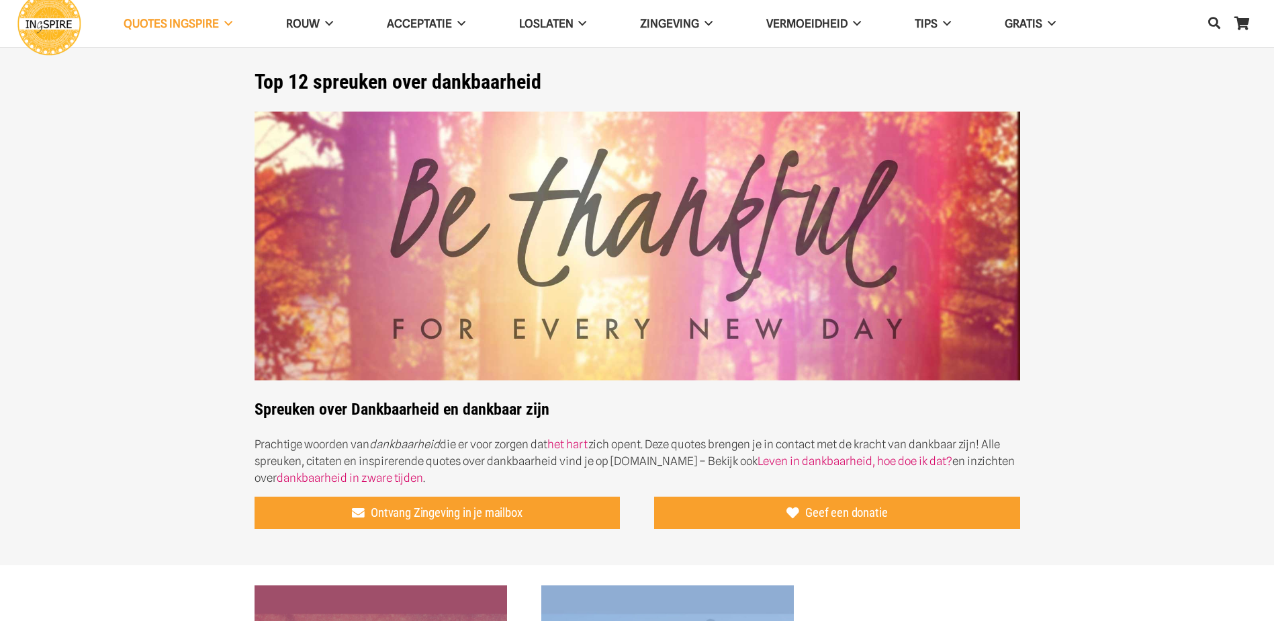 The image size is (1274, 621). What do you see at coordinates (670, 24) in the screenshot?
I see `span: Zingeving` at bounding box center [670, 24].